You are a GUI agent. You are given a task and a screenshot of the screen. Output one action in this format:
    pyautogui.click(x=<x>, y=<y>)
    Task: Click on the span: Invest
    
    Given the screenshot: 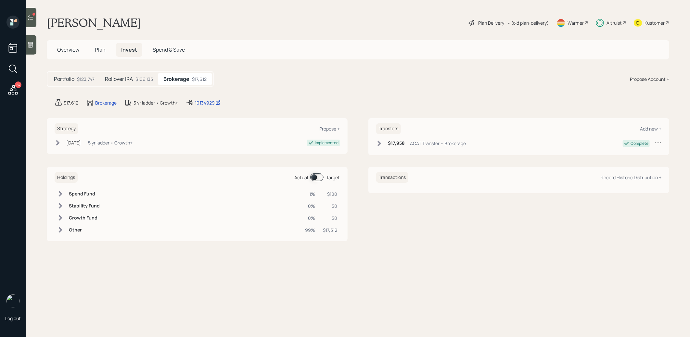 What is the action you would take?
    pyautogui.click(x=129, y=50)
    